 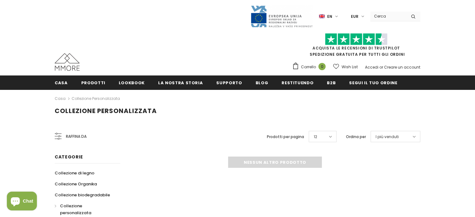 I want to click on span: Lookbook, so click(x=132, y=83).